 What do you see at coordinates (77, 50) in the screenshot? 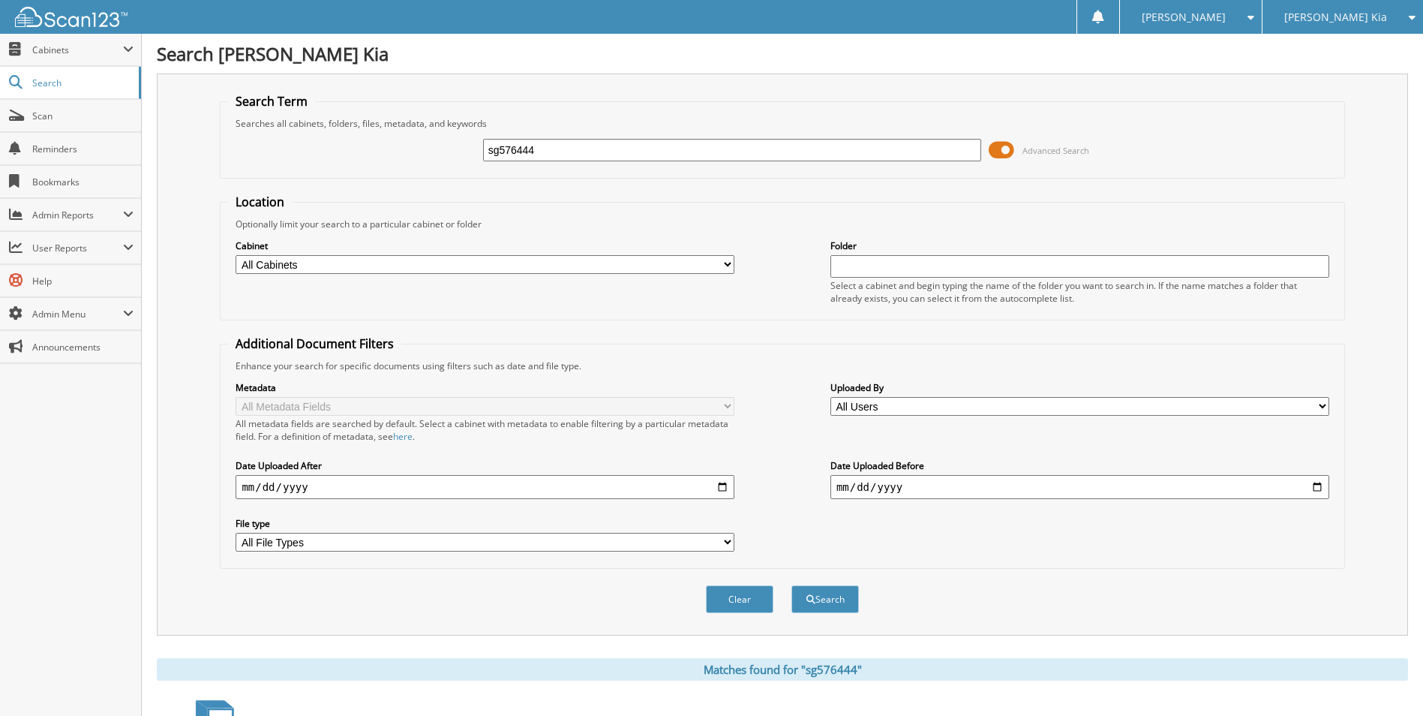
I see `span: Cabinets` at bounding box center [77, 50].